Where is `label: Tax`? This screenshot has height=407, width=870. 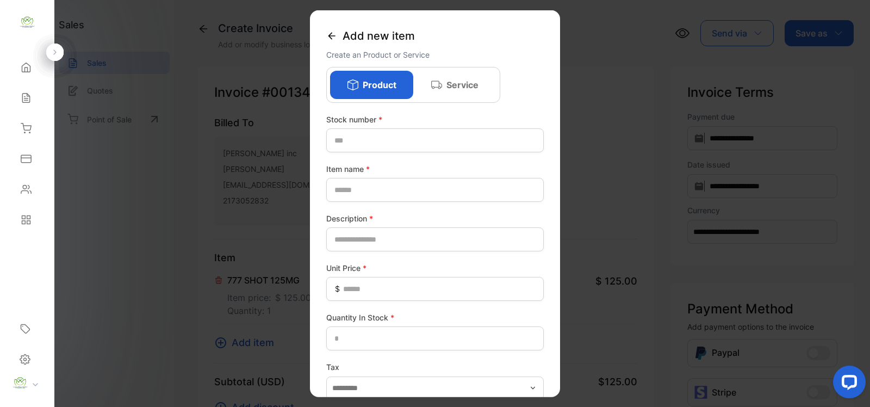
label: Tax is located at coordinates (435, 366).